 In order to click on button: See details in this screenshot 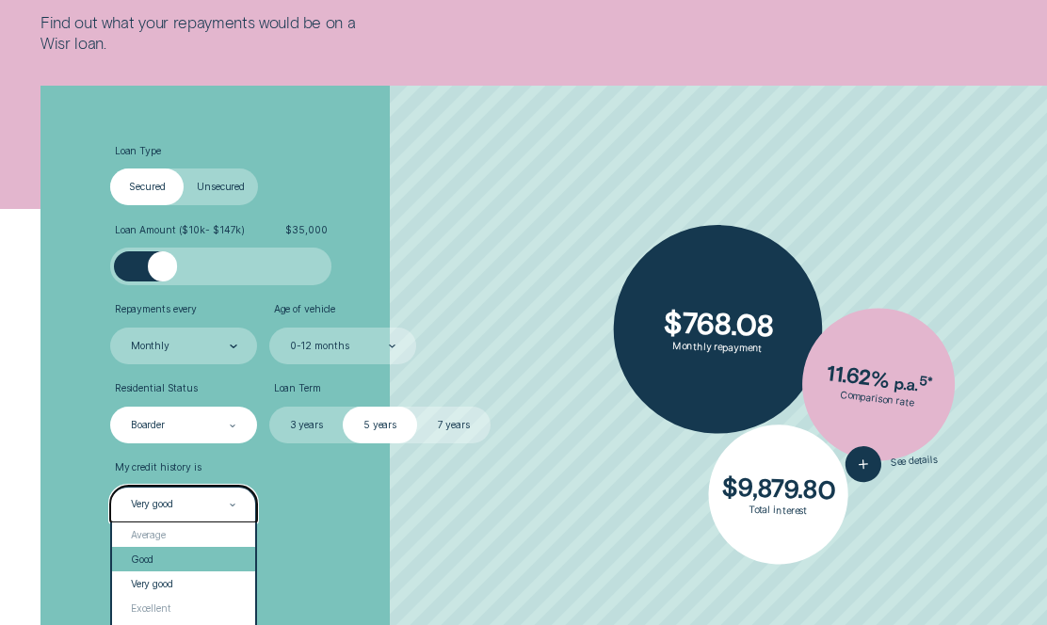, I will do `click(892, 463)`.